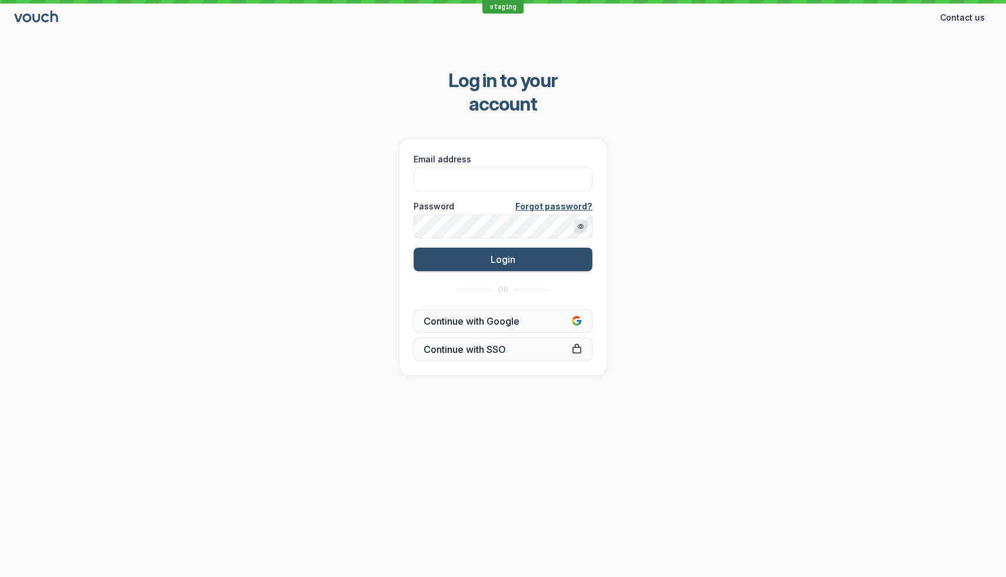 The width and height of the screenshot is (1006, 577). What do you see at coordinates (434, 207) in the screenshot?
I see `span: Password` at bounding box center [434, 207].